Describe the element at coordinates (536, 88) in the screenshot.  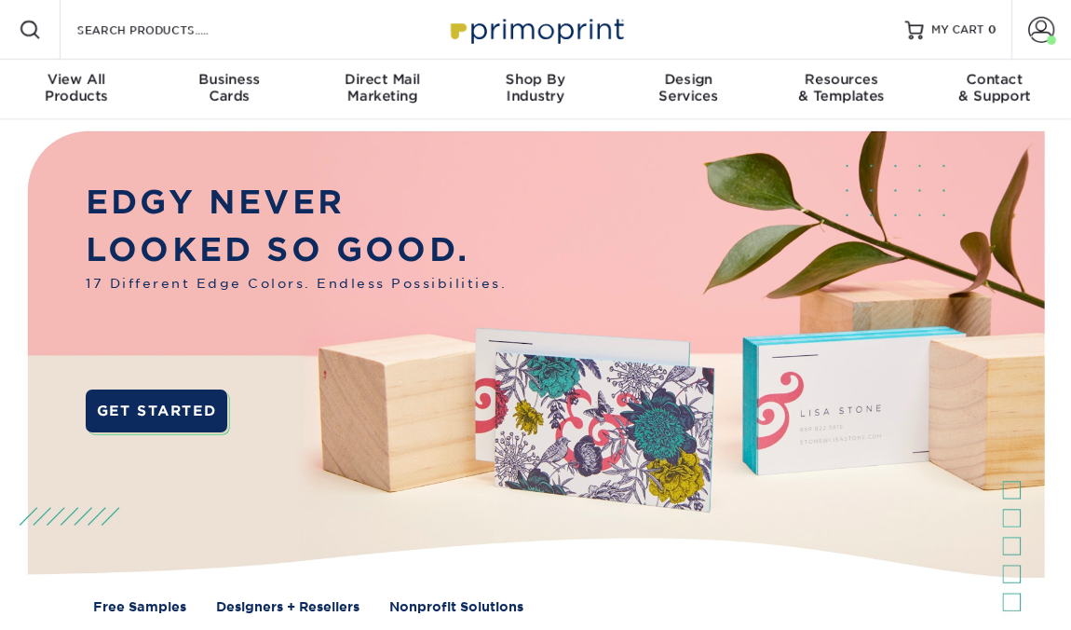
I see `div: Industry` at that location.